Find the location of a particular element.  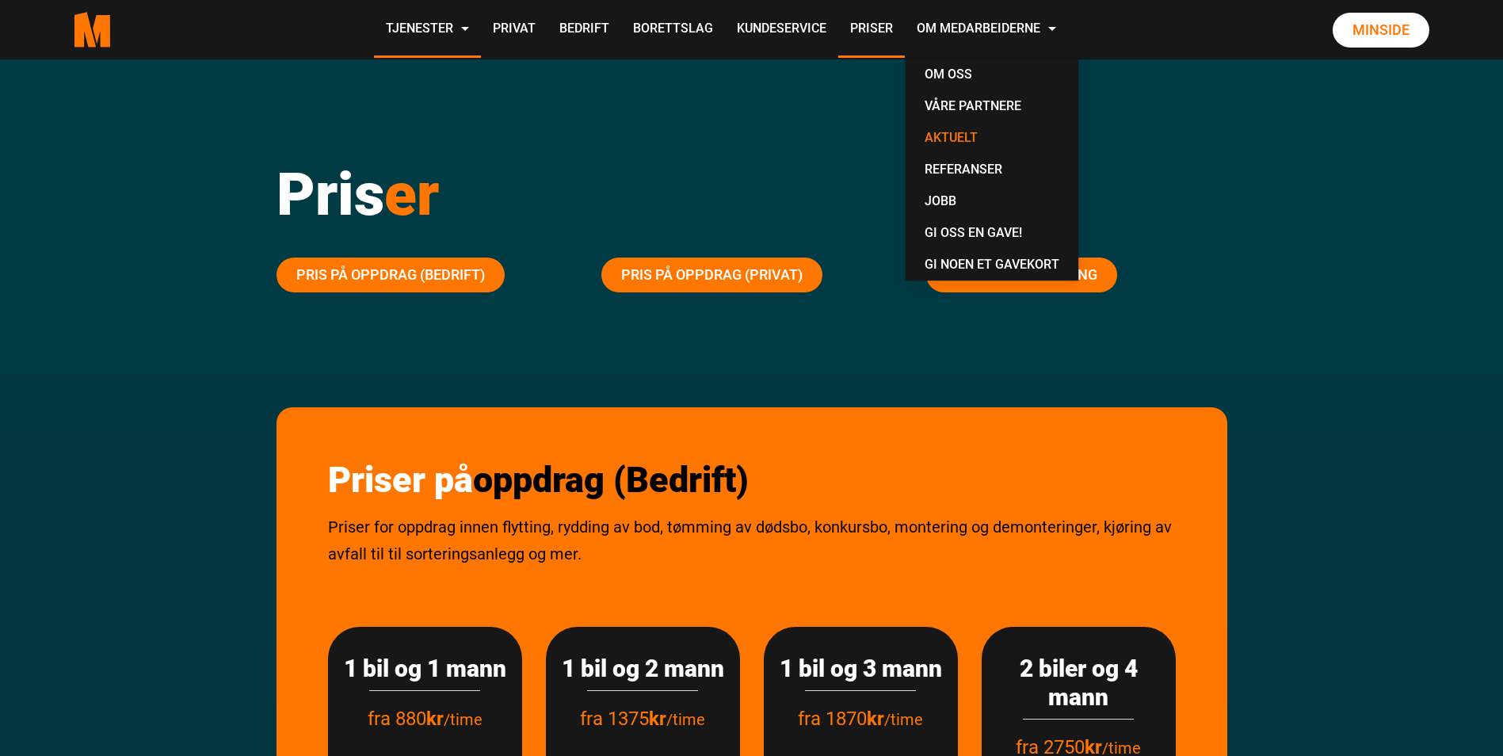

a: Priser is located at coordinates (871, 29).